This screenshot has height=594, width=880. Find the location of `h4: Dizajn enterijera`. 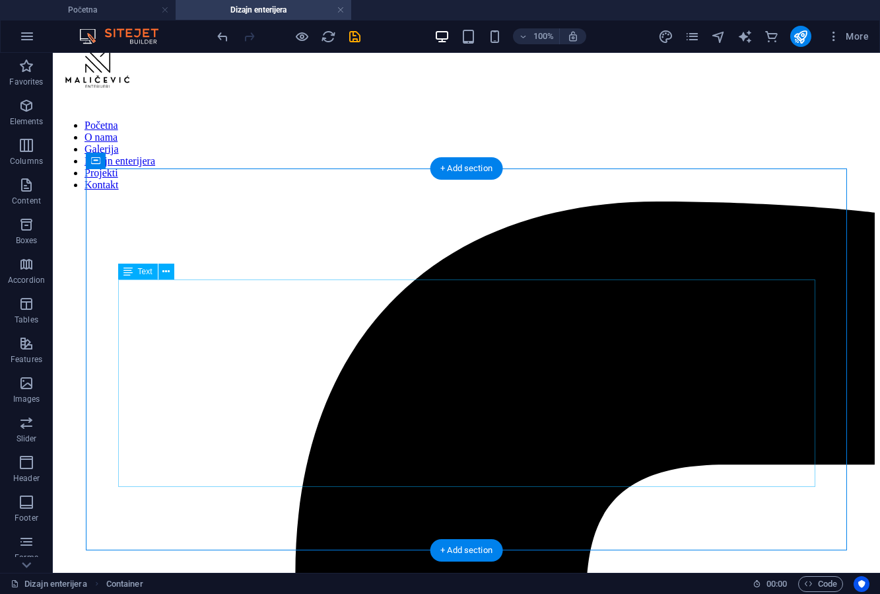

h4: Dizajn enterijera is located at coordinates (263, 10).